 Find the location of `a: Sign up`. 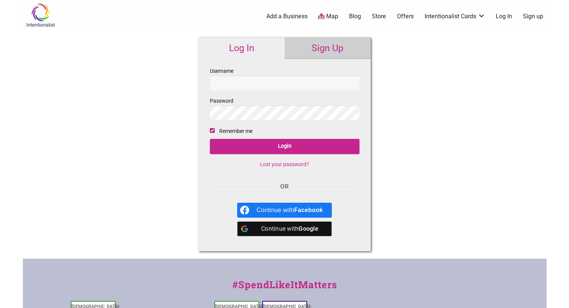

a: Sign up is located at coordinates (533, 16).